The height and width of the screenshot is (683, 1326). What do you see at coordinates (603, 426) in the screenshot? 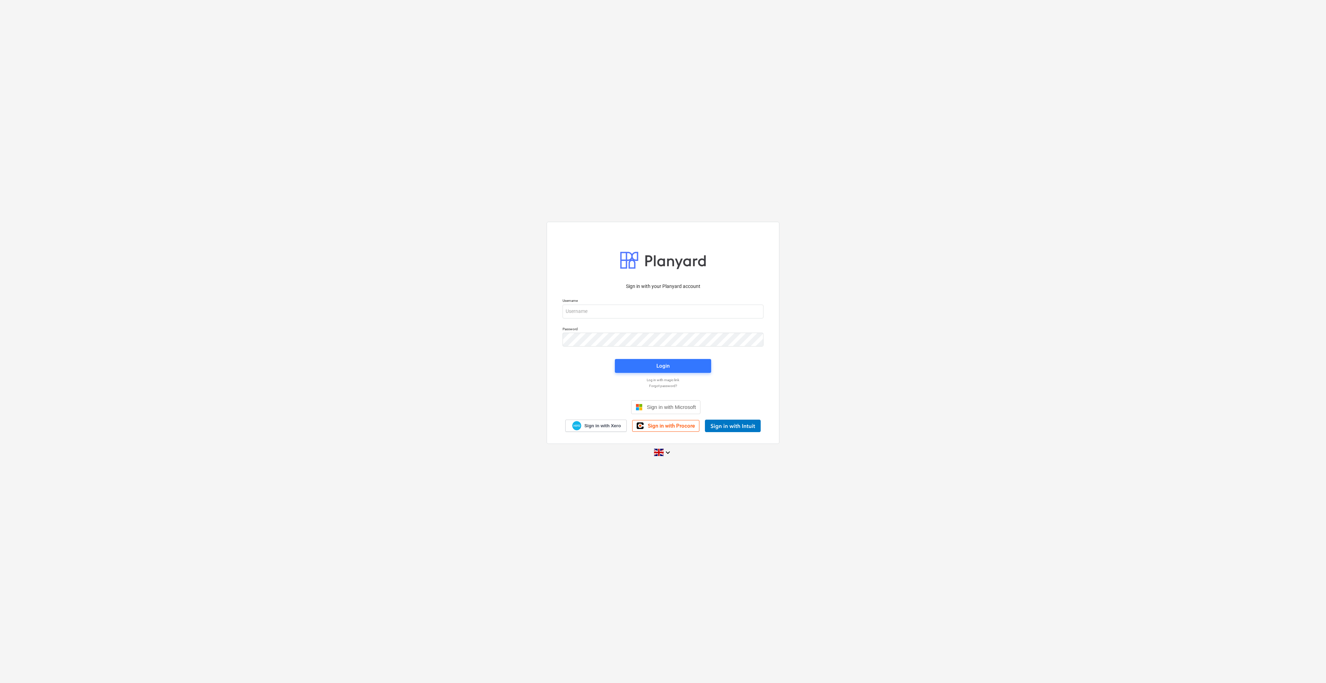
I see `span: Sign in with Xero` at bounding box center [603, 426].